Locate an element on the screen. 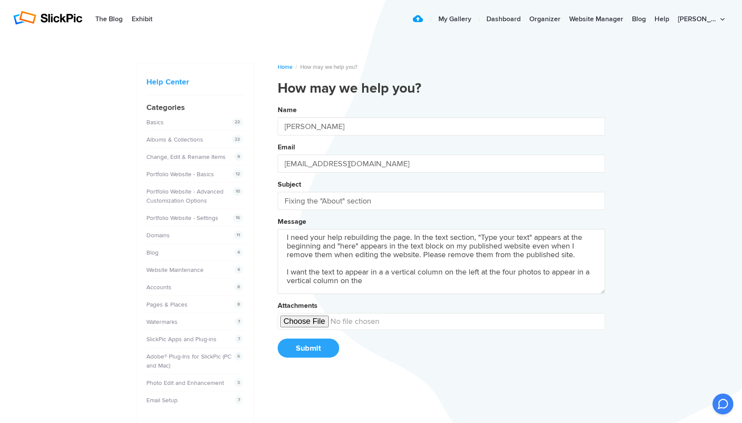  span: 9 is located at coordinates (239, 157).